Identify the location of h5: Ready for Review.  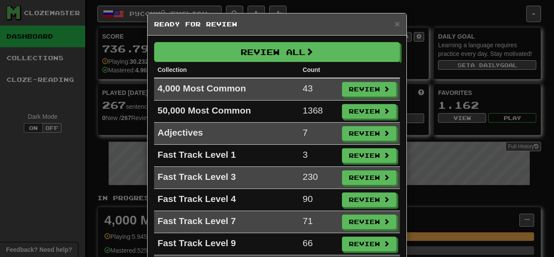
(277, 24).